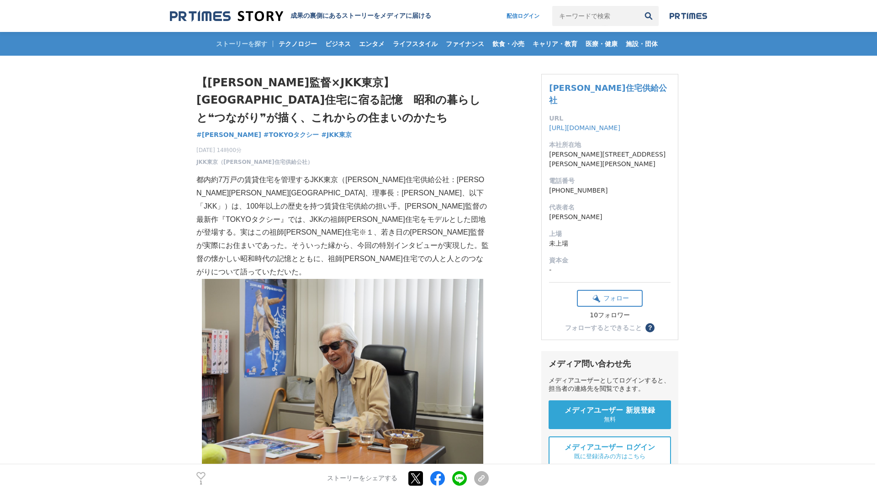 The height and width of the screenshot is (493, 877). What do you see at coordinates (336, 135) in the screenshot?
I see `a: #JKK東京` at bounding box center [336, 135].